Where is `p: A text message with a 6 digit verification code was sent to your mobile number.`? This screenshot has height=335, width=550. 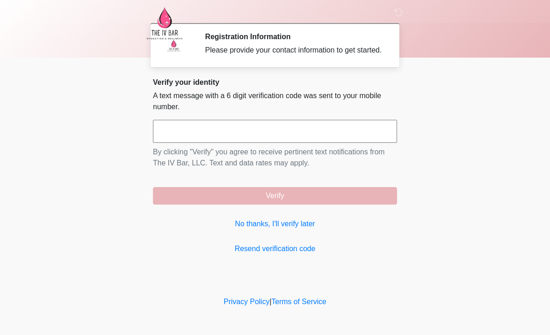 p: A text message with a 6 digit verification code was sent to your mobile number. is located at coordinates (275, 101).